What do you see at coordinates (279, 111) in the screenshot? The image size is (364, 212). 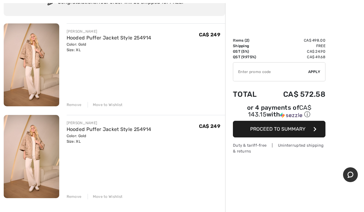 I see `span: CA$ 143.15` at bounding box center [279, 111].